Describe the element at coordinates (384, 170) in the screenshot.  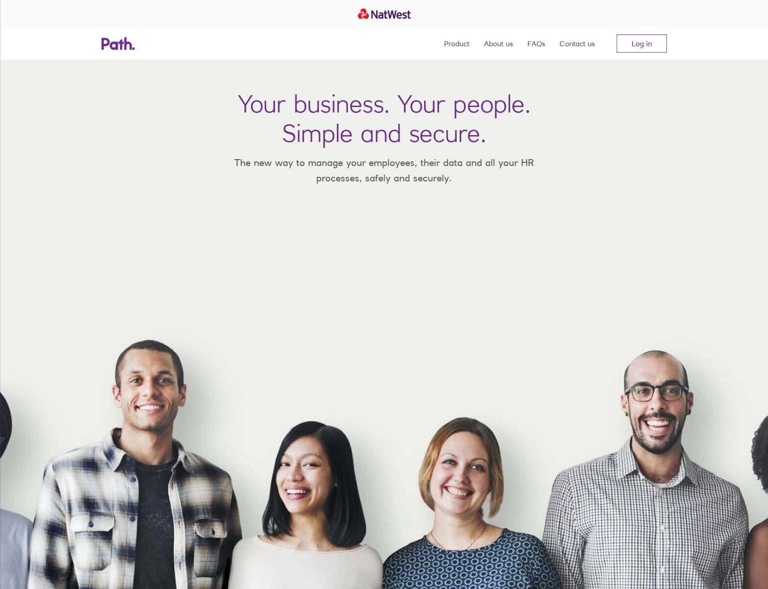
I see `p: The new way to manage your employees, their data and all your HR processes, safely and securely.` at that location.